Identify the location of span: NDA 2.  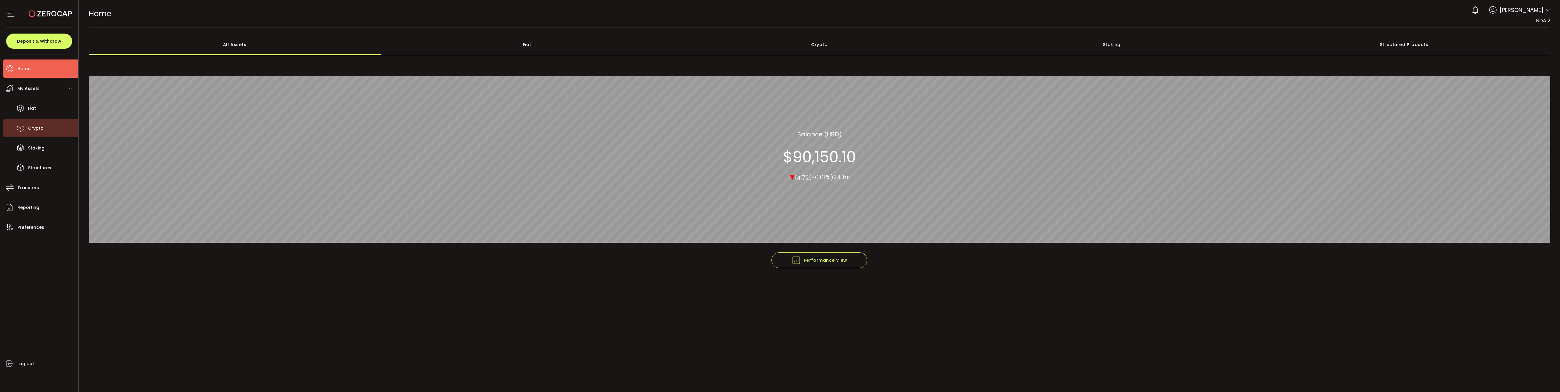
(1543, 20).